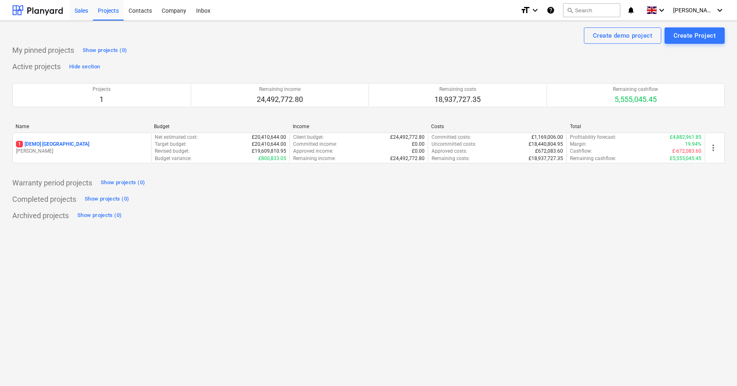 Image resolution: width=737 pixels, height=386 pixels. Describe the element at coordinates (314, 158) in the screenshot. I see `p: Remaining income :` at that location.